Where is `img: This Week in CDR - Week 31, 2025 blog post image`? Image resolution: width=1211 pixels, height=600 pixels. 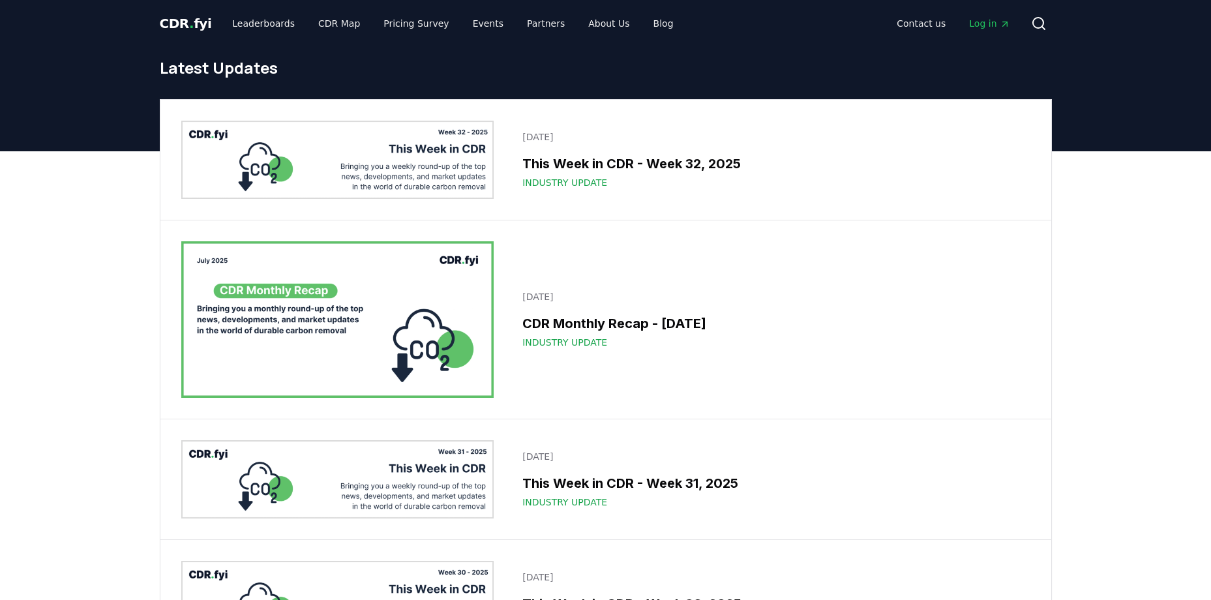
img: This Week in CDR - Week 31, 2025 blog post image is located at coordinates (338, 479).